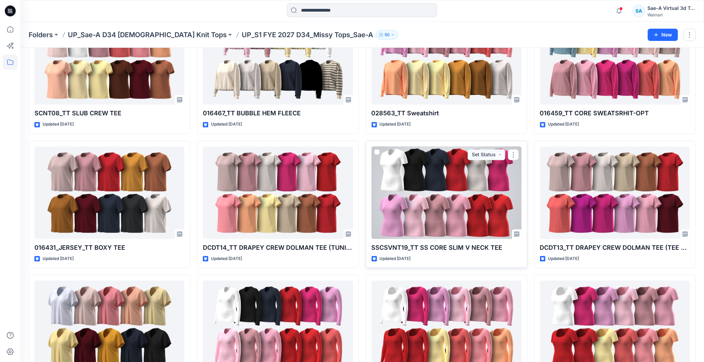  Describe the element at coordinates (615, 248) in the screenshot. I see `p: DCDT13_TT DRAPEY CREW DOLMAN TEE (TEE LENGTH)` at that location.